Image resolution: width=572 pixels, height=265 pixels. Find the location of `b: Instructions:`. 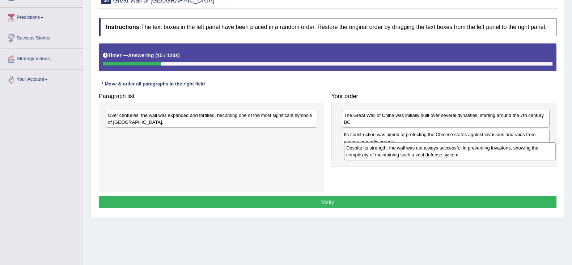

b: Instructions: is located at coordinates (123, 27).